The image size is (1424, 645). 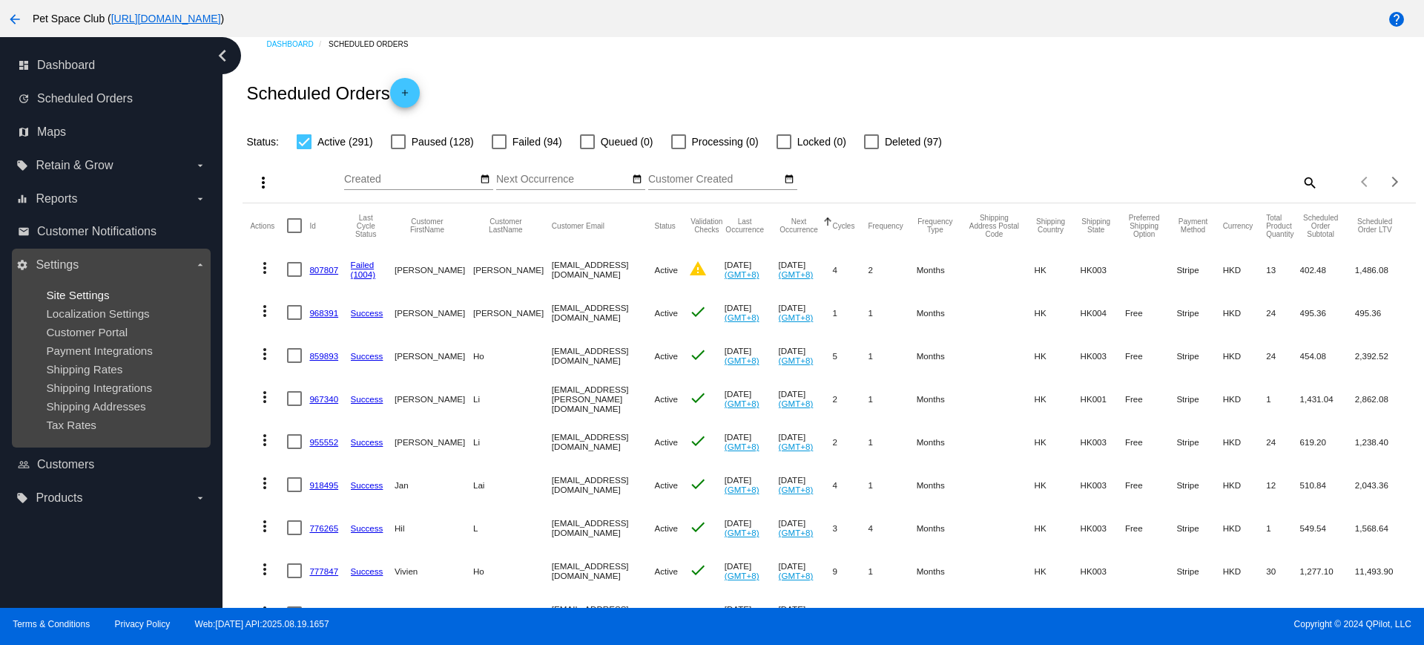 What do you see at coordinates (1382, 312) in the screenshot?
I see `mat-cell: 495.36` at bounding box center [1382, 312].